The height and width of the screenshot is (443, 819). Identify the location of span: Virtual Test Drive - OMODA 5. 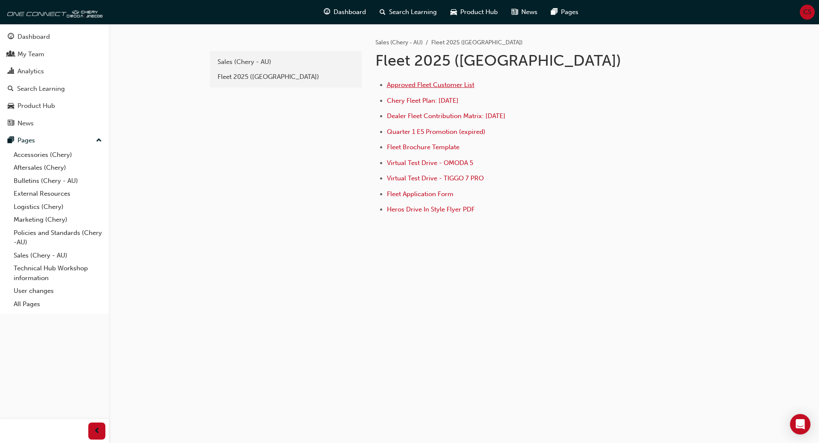
(430, 163).